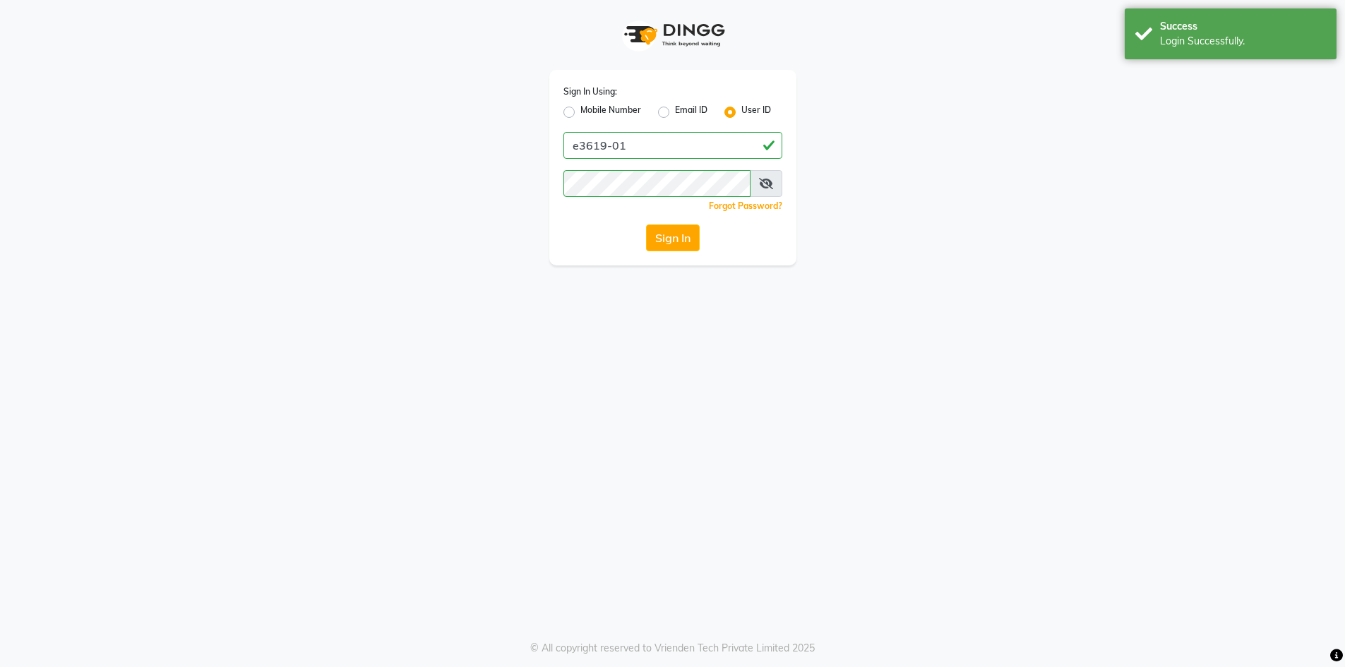  What do you see at coordinates (673, 35) in the screenshot?
I see `img: logo1.svg` at bounding box center [673, 35].